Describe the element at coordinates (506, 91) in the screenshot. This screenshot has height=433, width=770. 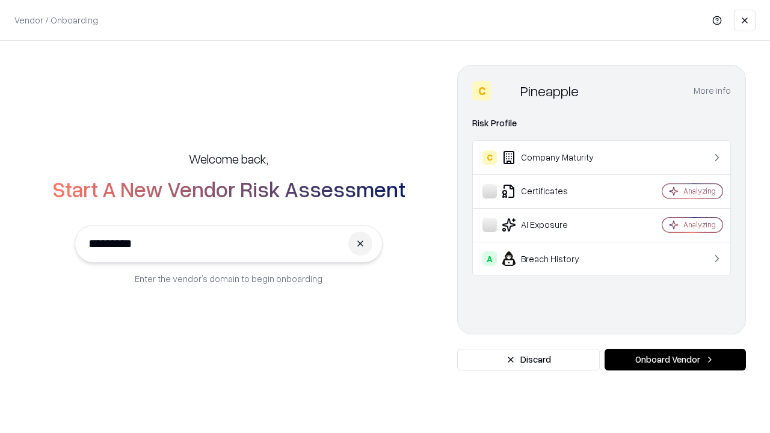
I see `img: Pineapple` at that location.